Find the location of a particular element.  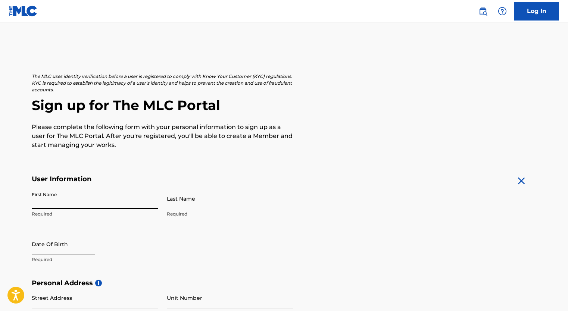

h5: Personal Address is located at coordinates (284, 283).